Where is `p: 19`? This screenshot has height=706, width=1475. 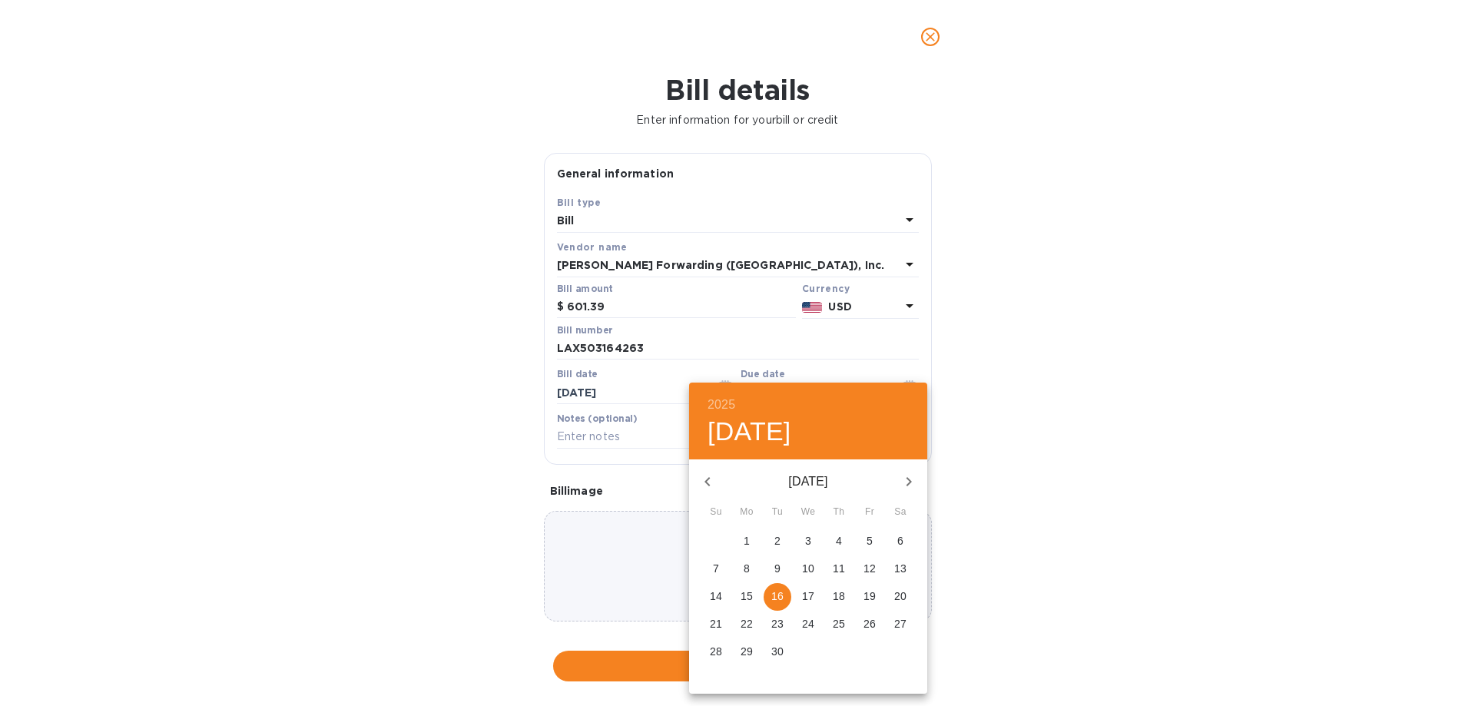
p: 19 is located at coordinates (869, 596).